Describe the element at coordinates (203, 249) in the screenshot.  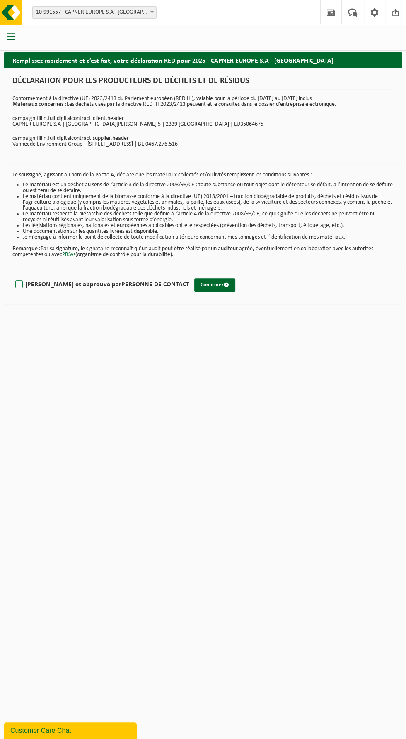
I see `p: Par sa signature, le signataire reconnaît qu’un audit peut être réalisé par un auditeur agréé, év...` at that location.